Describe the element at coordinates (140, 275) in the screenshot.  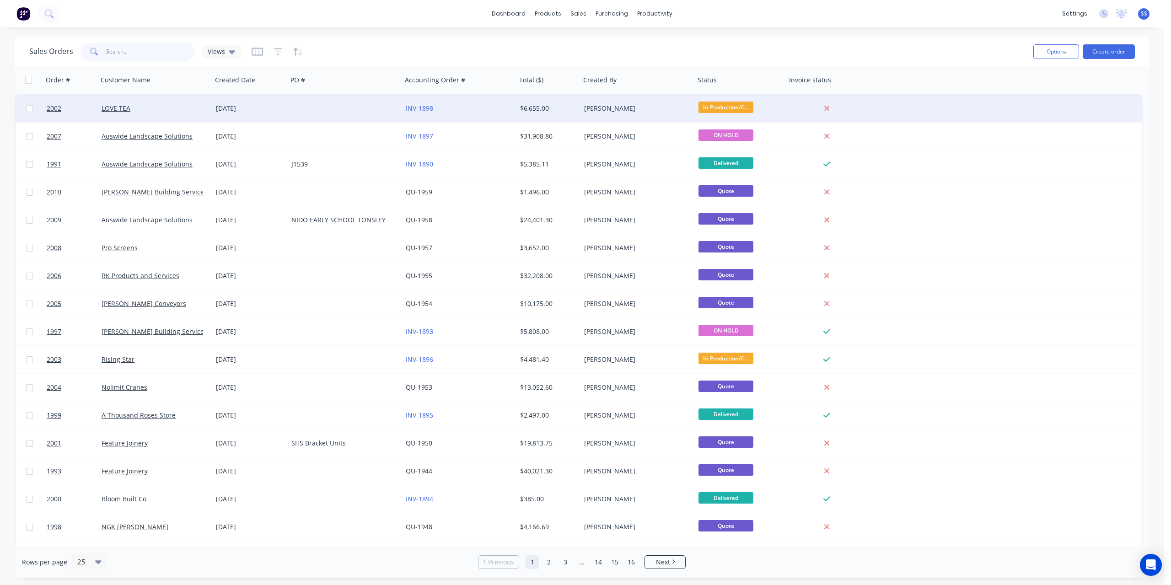
I see `a: RK Products and Services` at that location.